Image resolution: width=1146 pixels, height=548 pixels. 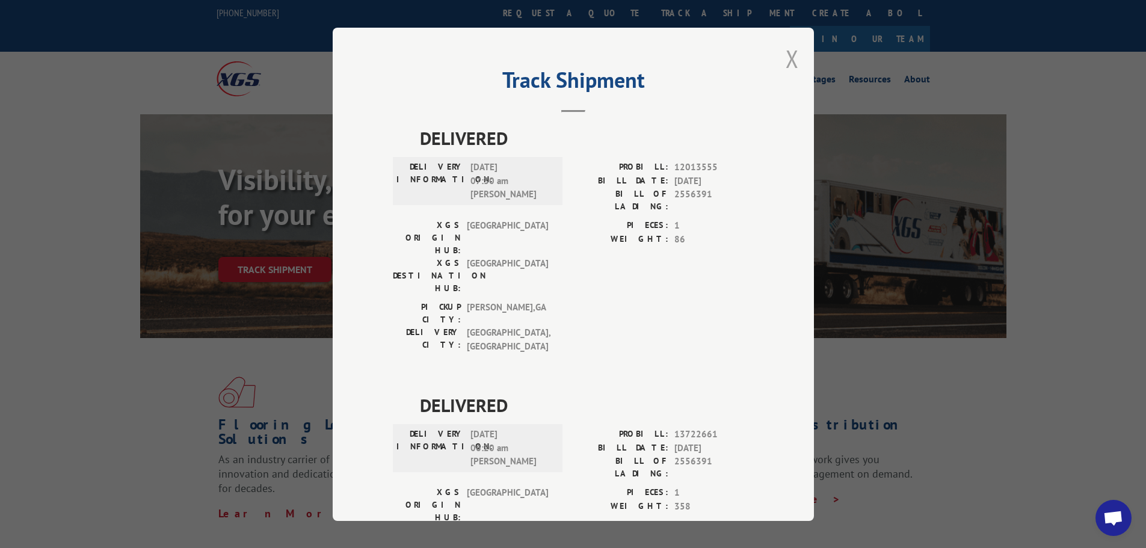 I want to click on span: 86, so click(x=714, y=239).